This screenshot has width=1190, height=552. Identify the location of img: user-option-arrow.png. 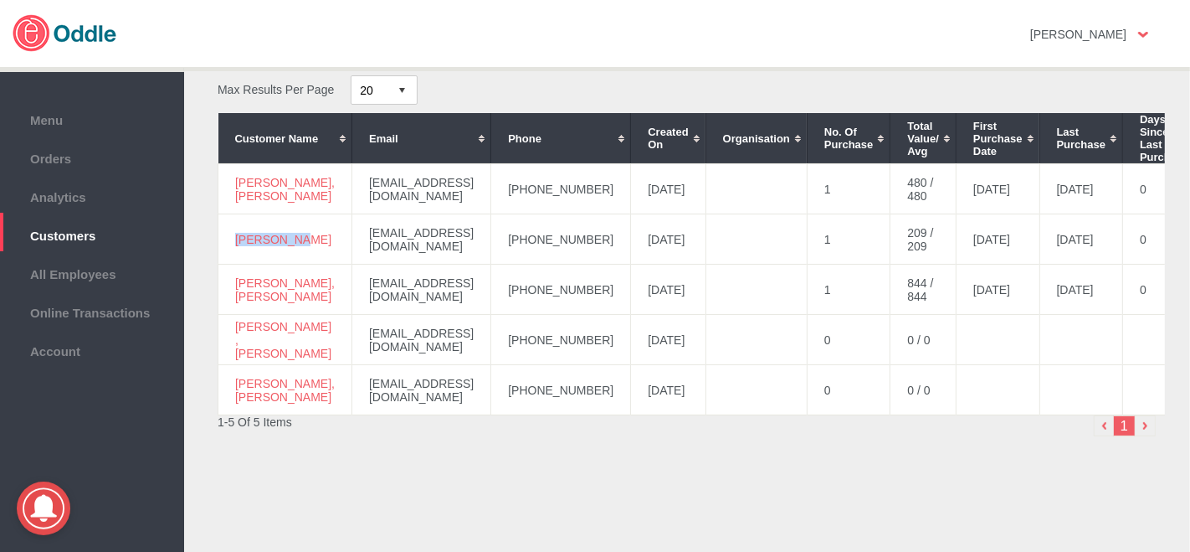
(1143, 34).